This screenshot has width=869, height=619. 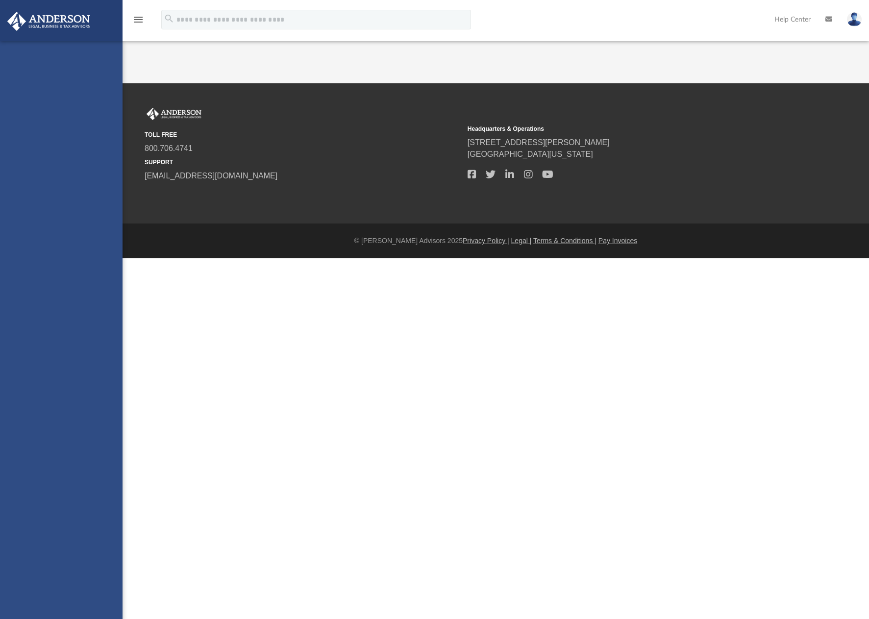 I want to click on small: TOLL FREE, so click(x=302, y=135).